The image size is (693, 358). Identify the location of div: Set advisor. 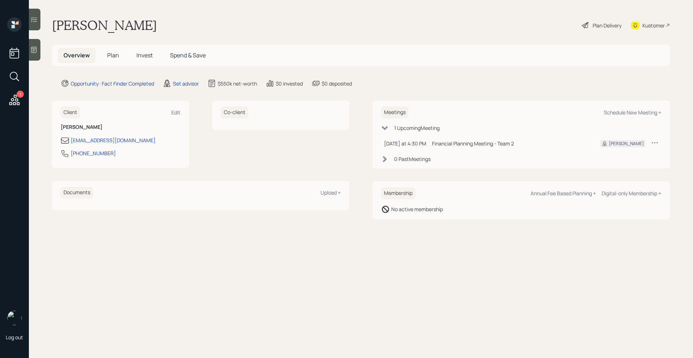
(186, 83).